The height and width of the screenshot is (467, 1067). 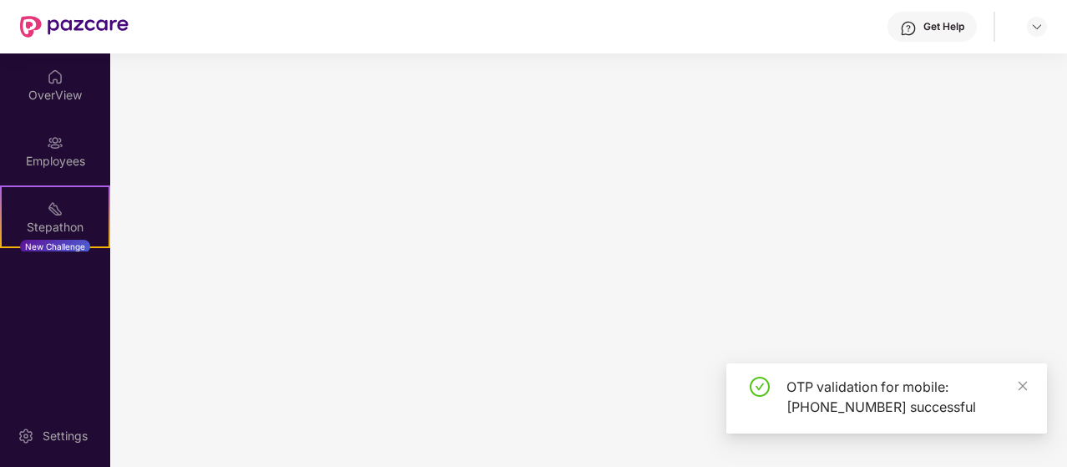 I want to click on div: Get Help, so click(x=943, y=27).